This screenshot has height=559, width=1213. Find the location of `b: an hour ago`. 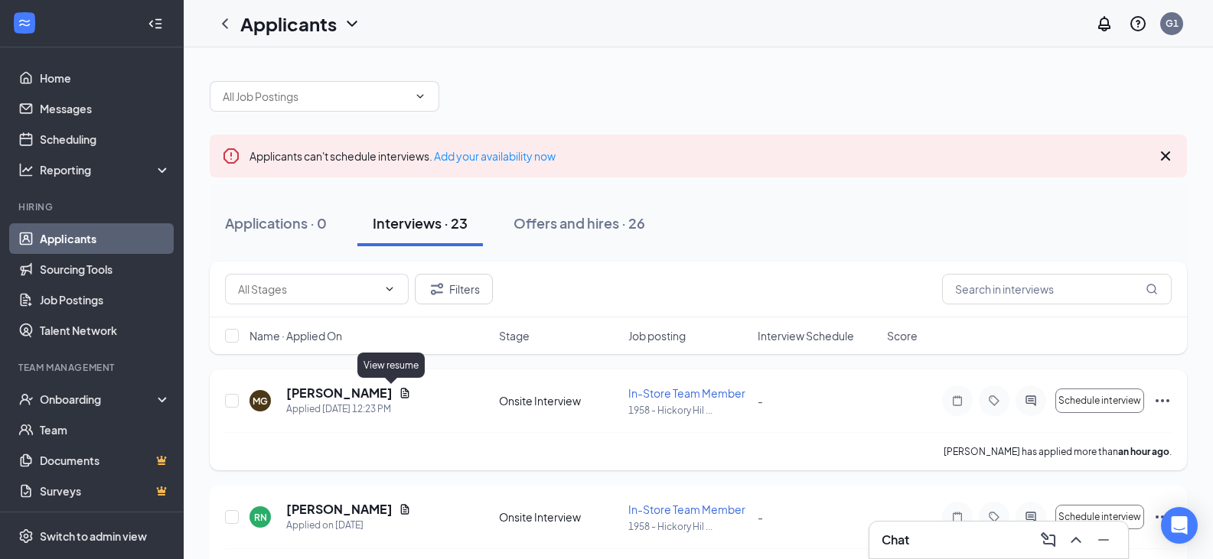

b: an hour ago is located at coordinates (1143, 452).